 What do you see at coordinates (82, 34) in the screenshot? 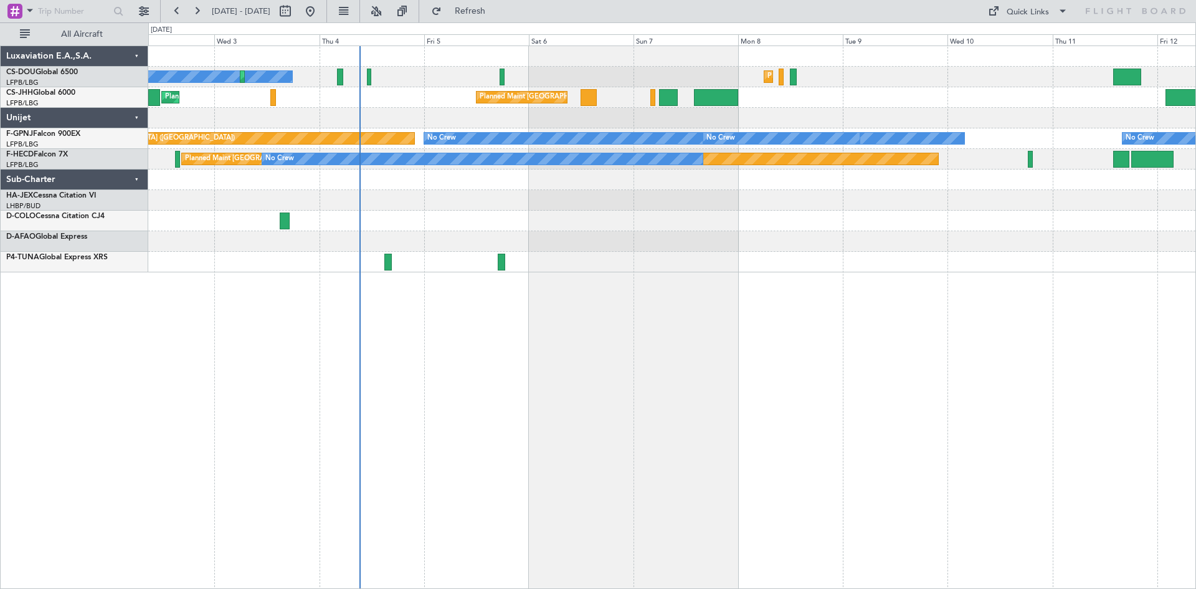
I see `span: All Aircraft` at bounding box center [82, 34].